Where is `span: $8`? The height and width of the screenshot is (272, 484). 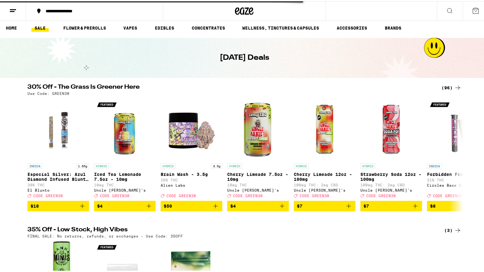
span: $8 is located at coordinates (433, 205).